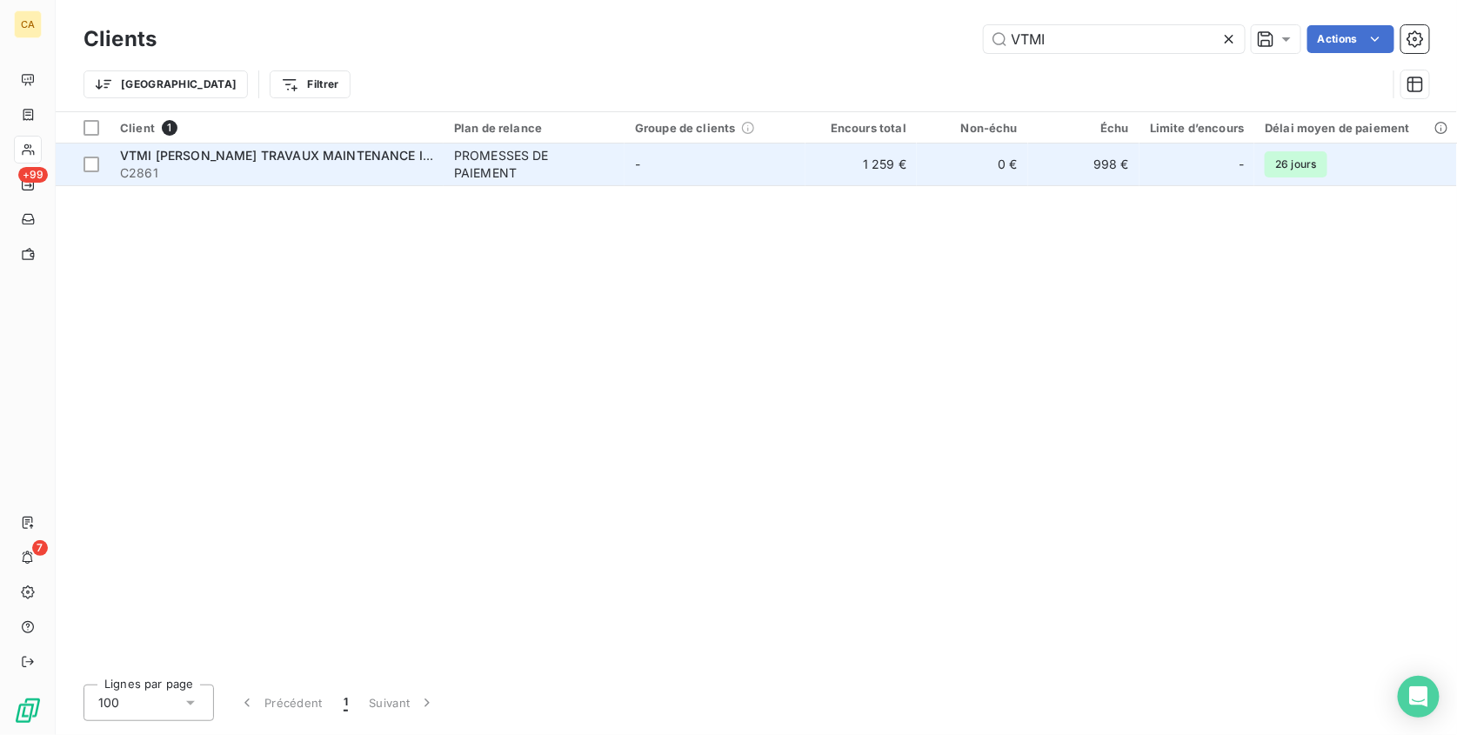 The width and height of the screenshot is (1457, 735). What do you see at coordinates (1357, 128) in the screenshot?
I see `div: Délai moyen de paiement` at bounding box center [1357, 128].